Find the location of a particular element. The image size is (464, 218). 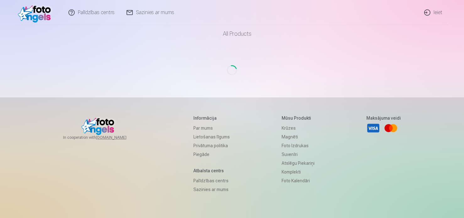

a: Magnēti is located at coordinates (298, 137).